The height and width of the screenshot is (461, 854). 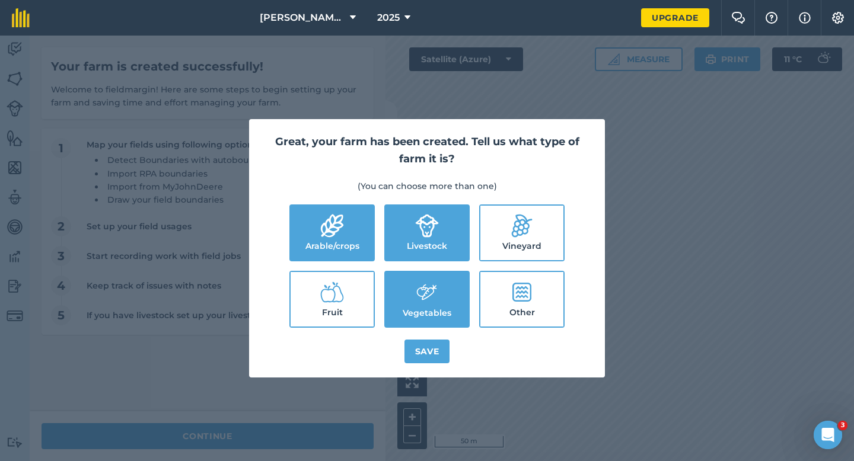 What do you see at coordinates (427, 299) in the screenshot?
I see `label: Vegetables` at bounding box center [427, 299].